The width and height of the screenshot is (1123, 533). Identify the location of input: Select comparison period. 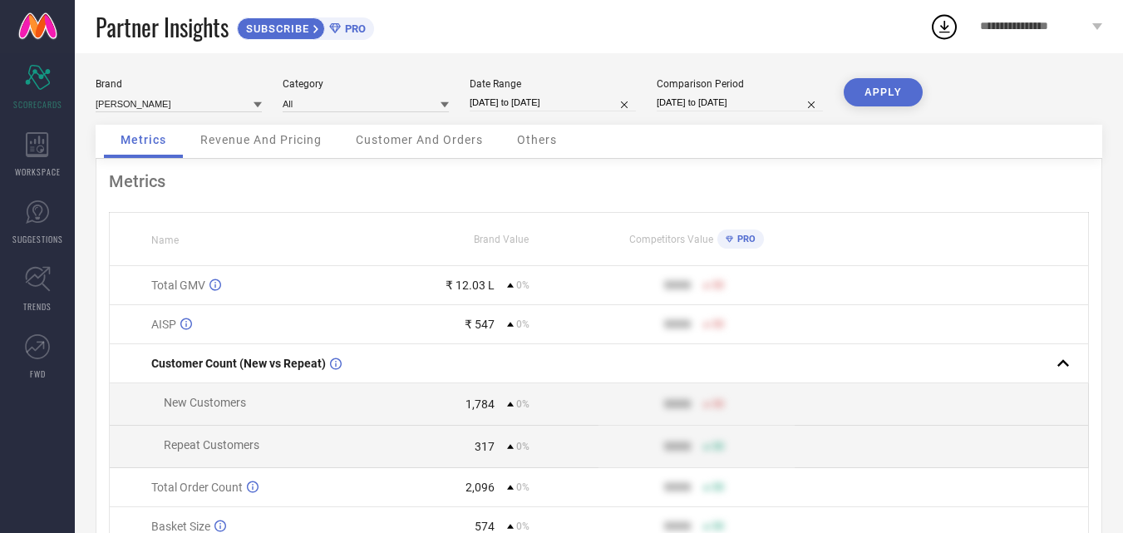
(740, 102).